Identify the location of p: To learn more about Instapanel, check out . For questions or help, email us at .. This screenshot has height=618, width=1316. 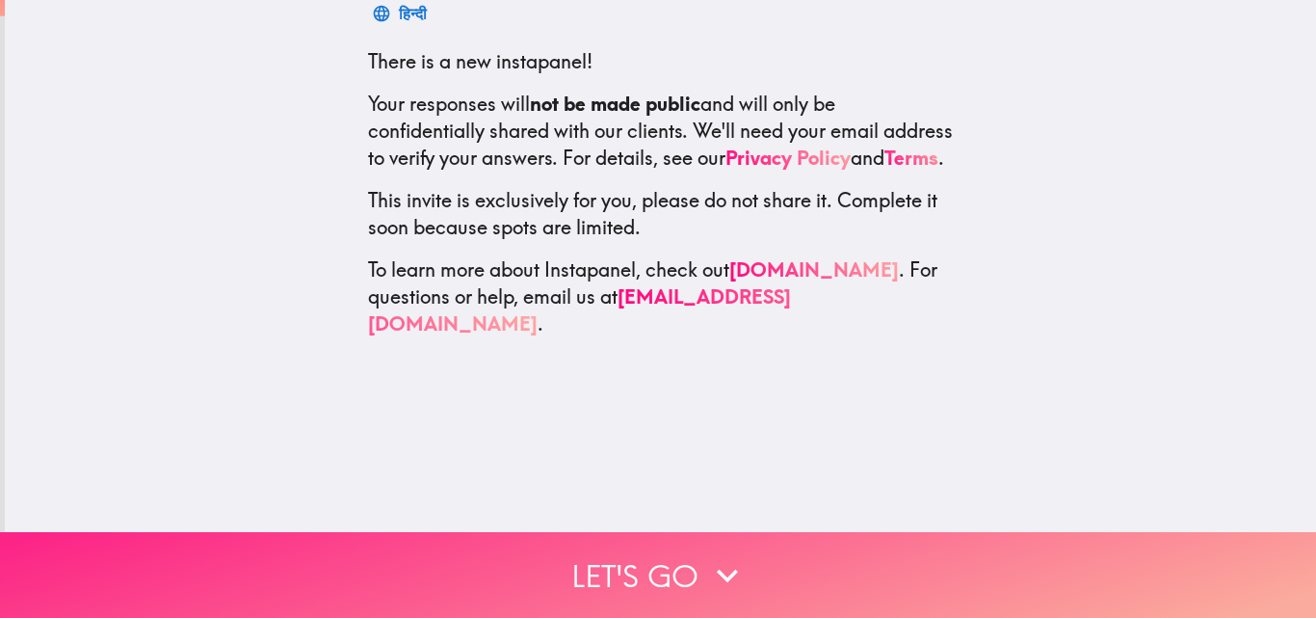
(661, 297).